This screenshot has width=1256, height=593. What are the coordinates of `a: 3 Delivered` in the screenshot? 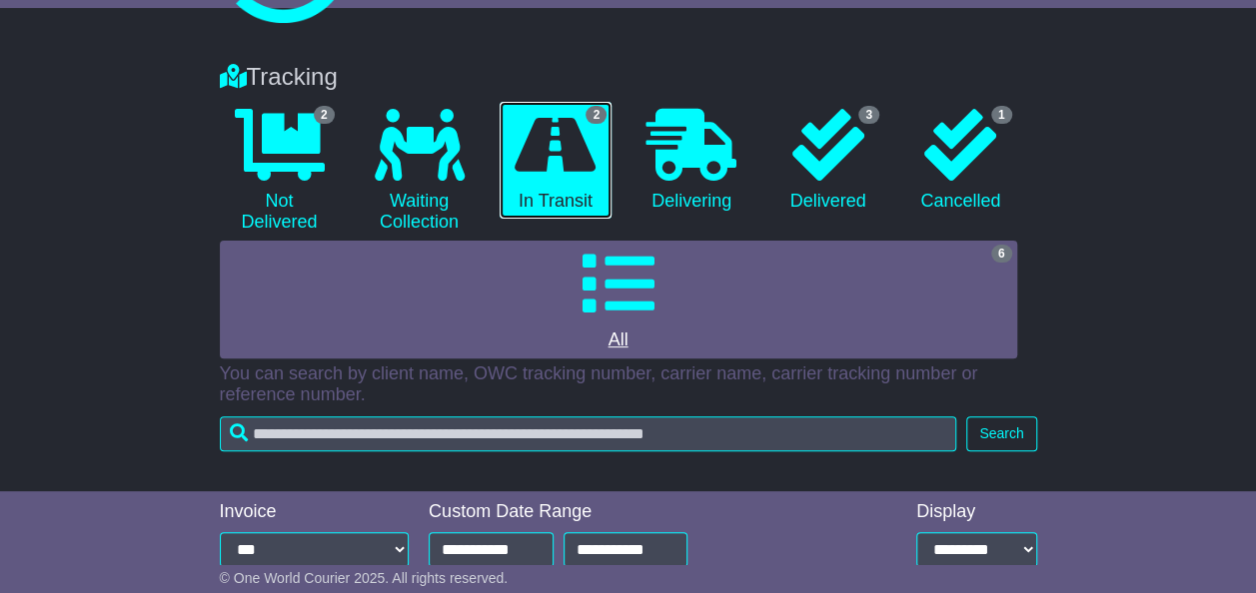 It's located at (827, 161).